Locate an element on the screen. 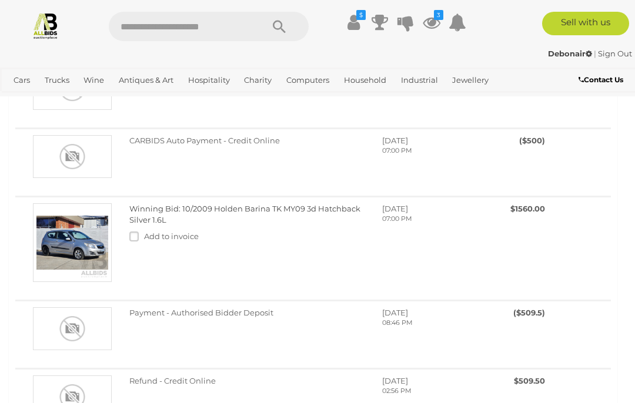  a: Sports is located at coordinates (62, 99).